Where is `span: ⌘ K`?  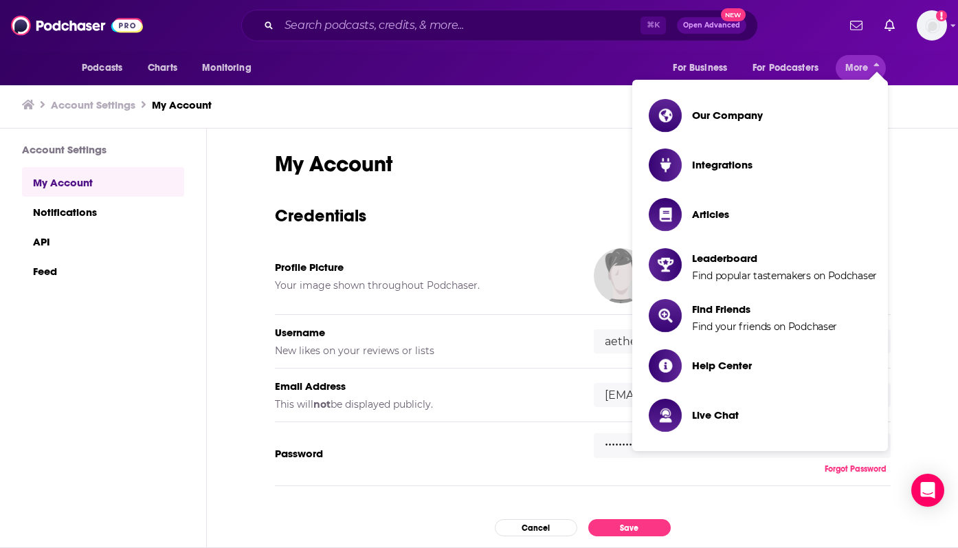 span: ⌘ K is located at coordinates (653, 25).